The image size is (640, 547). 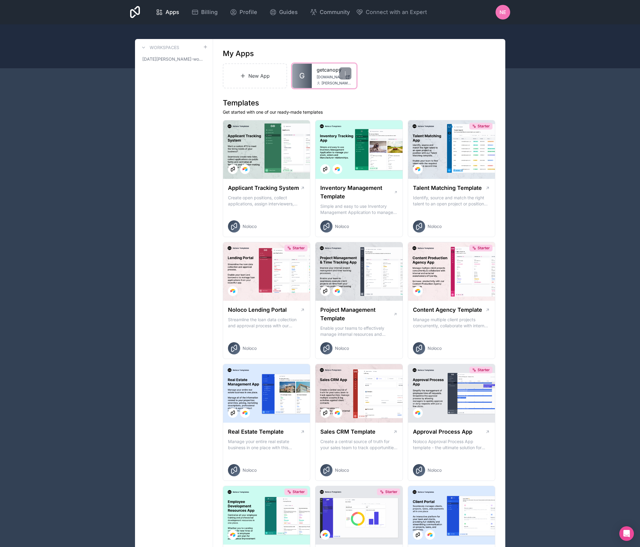 What do you see at coordinates (330, 12) in the screenshot?
I see `a: Community` at bounding box center [330, 12].